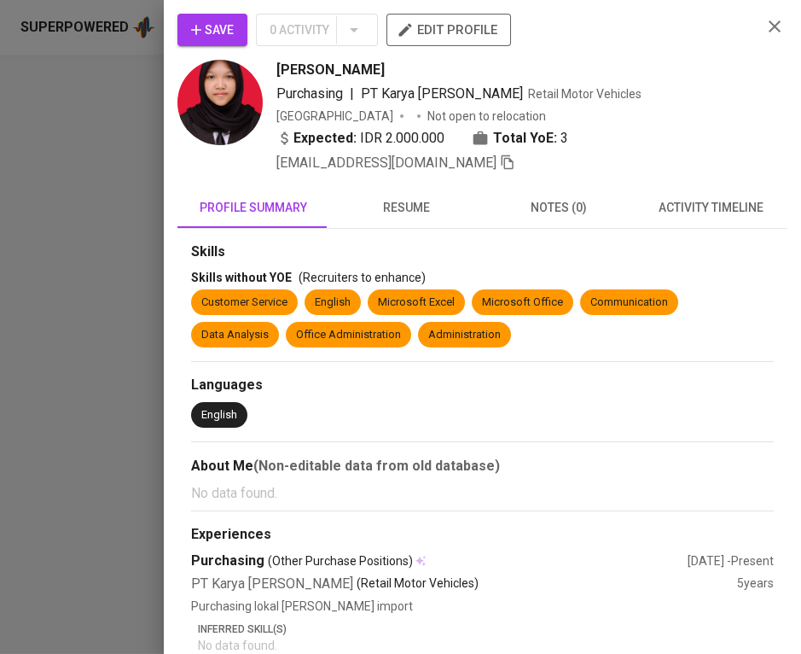 This screenshot has width=801, height=654. I want to click on span: Save, so click(213, 30).